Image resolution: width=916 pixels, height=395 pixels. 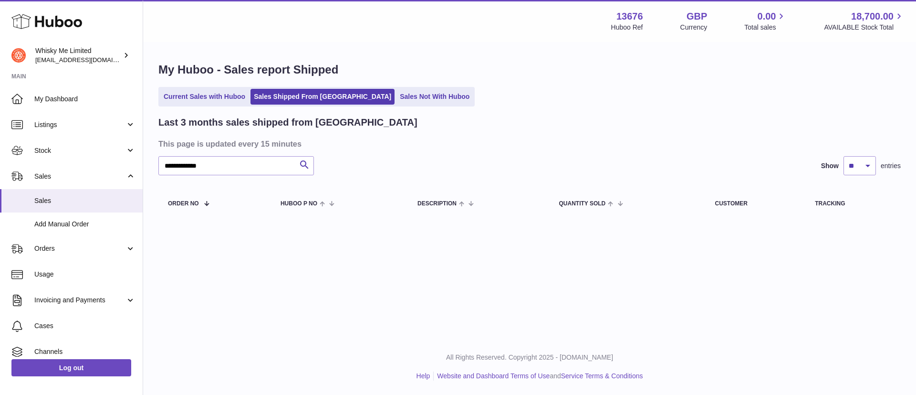 I want to click on div: Huboo Ref, so click(x=627, y=27).